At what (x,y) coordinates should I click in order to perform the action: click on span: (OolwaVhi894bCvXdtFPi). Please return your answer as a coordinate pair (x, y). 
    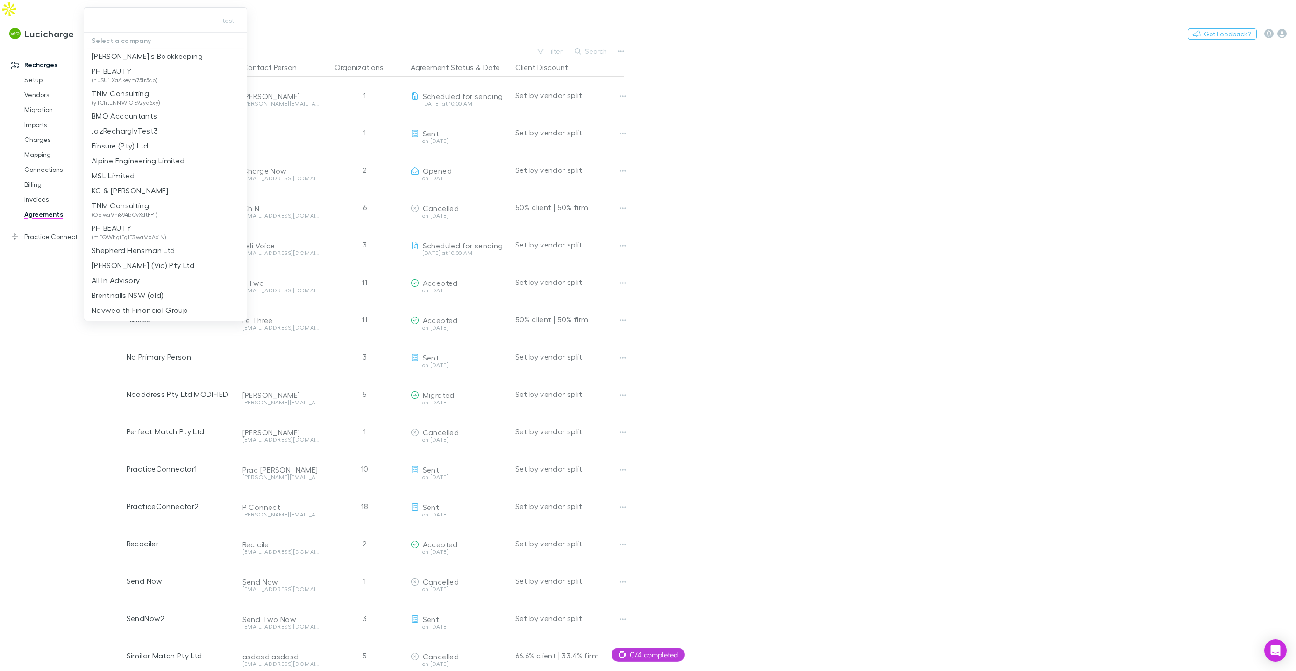
    Looking at the image, I should click on (124, 215).